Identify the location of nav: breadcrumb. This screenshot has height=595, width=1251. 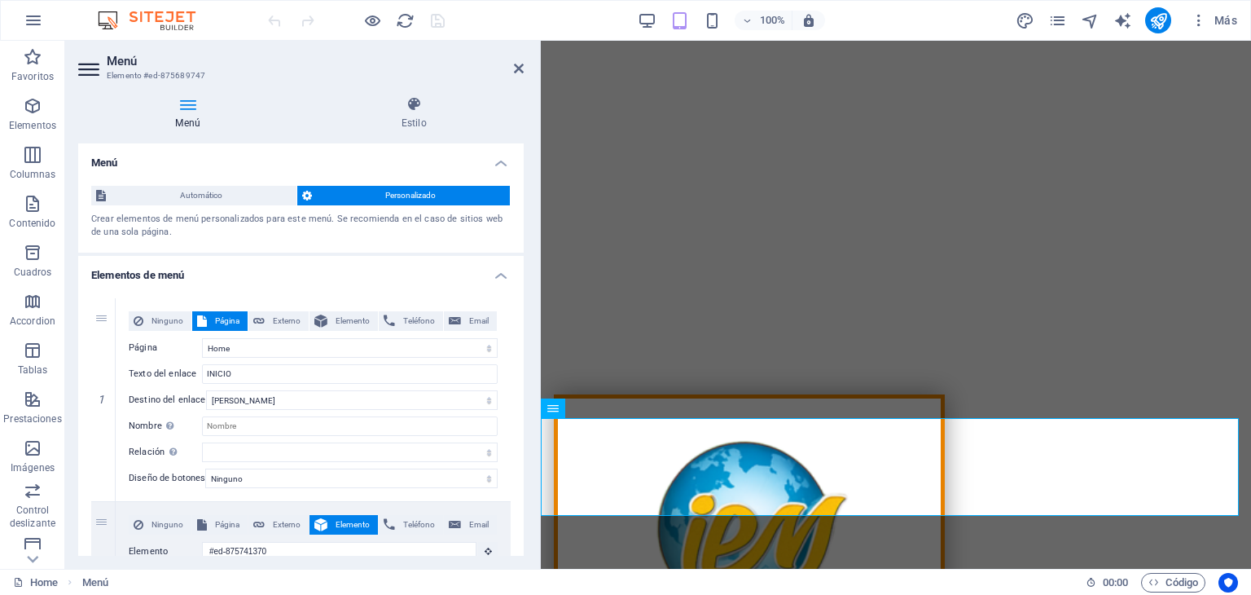
(95, 582).